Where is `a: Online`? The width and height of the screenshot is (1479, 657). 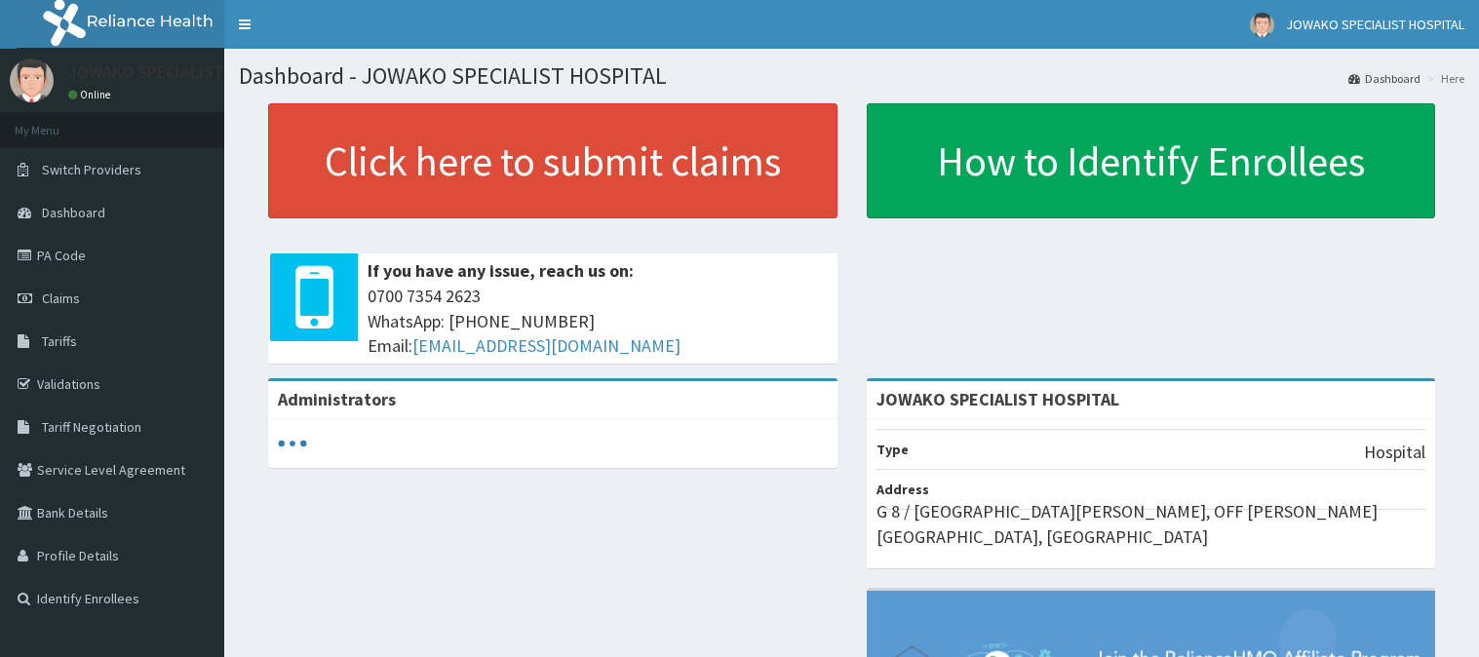
a: Online is located at coordinates (92, 95).